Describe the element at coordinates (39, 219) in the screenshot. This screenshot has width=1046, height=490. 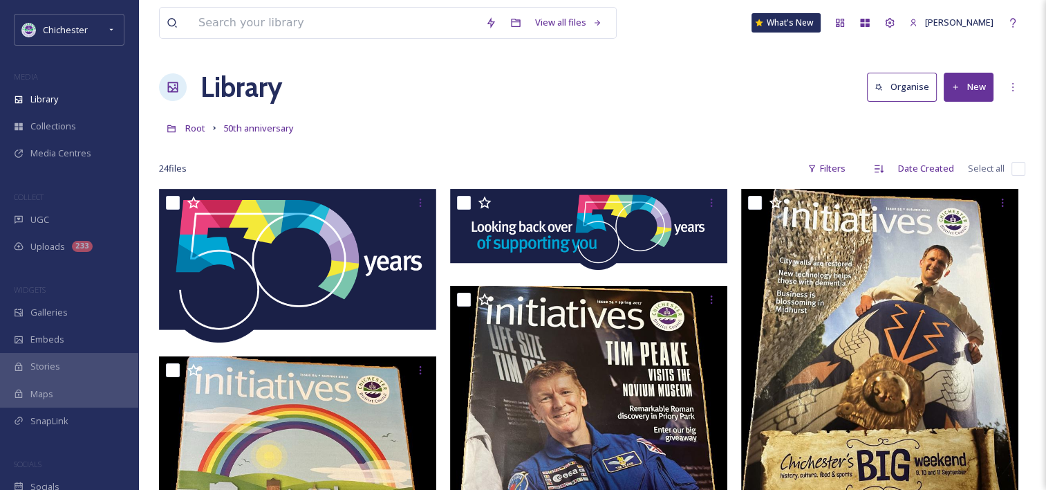
I see `span: UGC` at that location.